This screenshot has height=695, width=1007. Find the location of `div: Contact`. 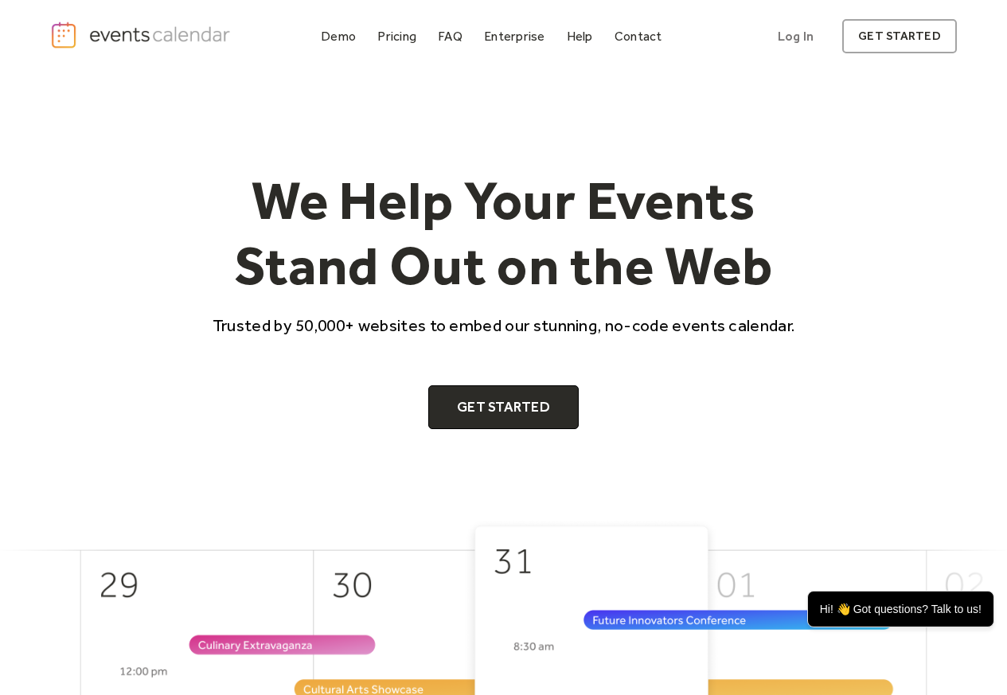

div: Contact is located at coordinates (638, 36).